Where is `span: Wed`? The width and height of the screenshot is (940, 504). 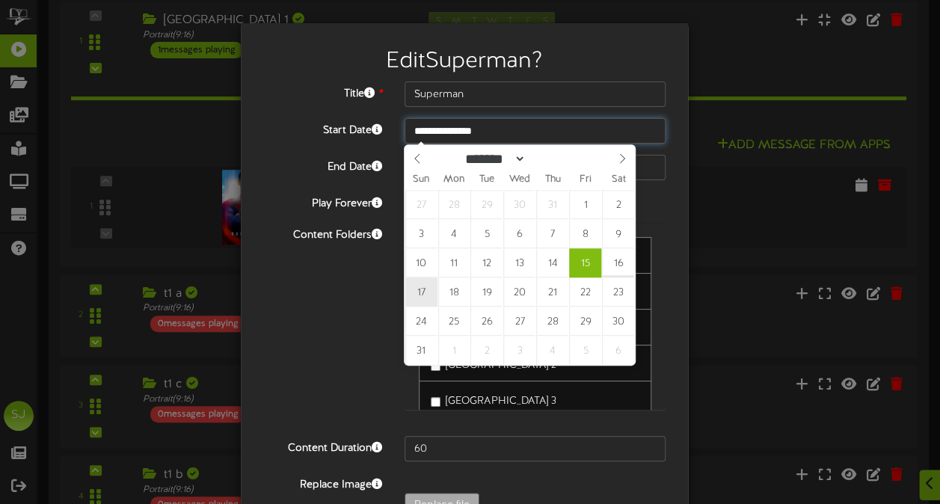 span: Wed is located at coordinates (520, 179).